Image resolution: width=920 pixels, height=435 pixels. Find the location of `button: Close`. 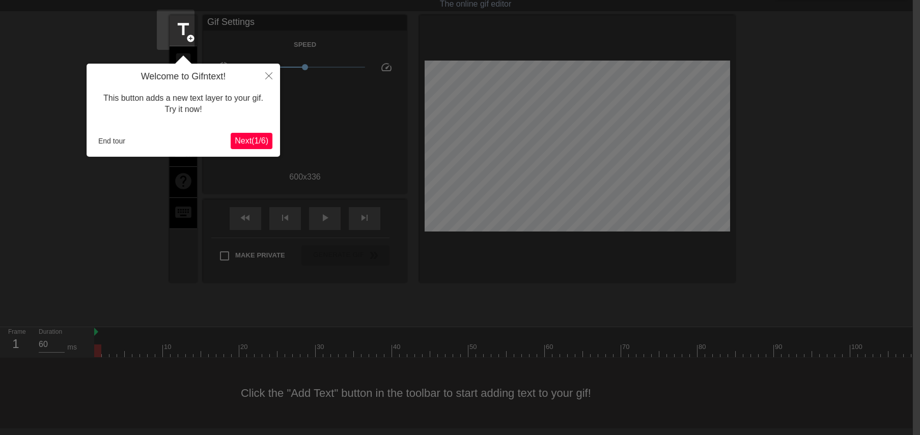

button: Close is located at coordinates (269, 75).